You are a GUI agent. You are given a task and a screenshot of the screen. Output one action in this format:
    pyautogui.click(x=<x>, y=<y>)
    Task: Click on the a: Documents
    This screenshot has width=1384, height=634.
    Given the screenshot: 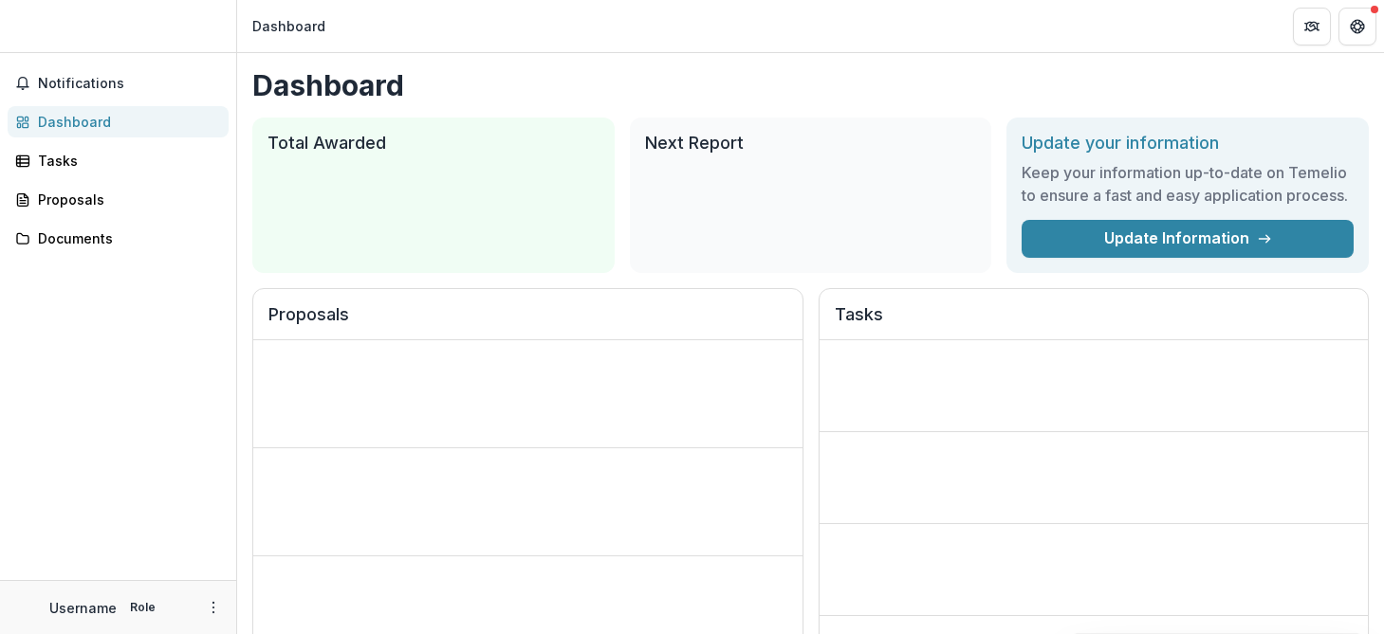 What is the action you would take?
    pyautogui.click(x=118, y=238)
    